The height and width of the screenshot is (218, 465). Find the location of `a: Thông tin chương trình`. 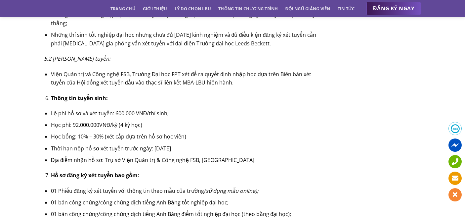

a: Thông tin chương trình is located at coordinates (248, 9).